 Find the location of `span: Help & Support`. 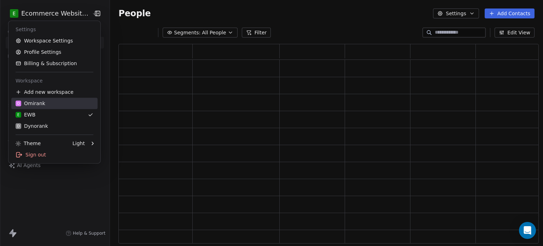

span: Help & Support is located at coordinates (89, 233).